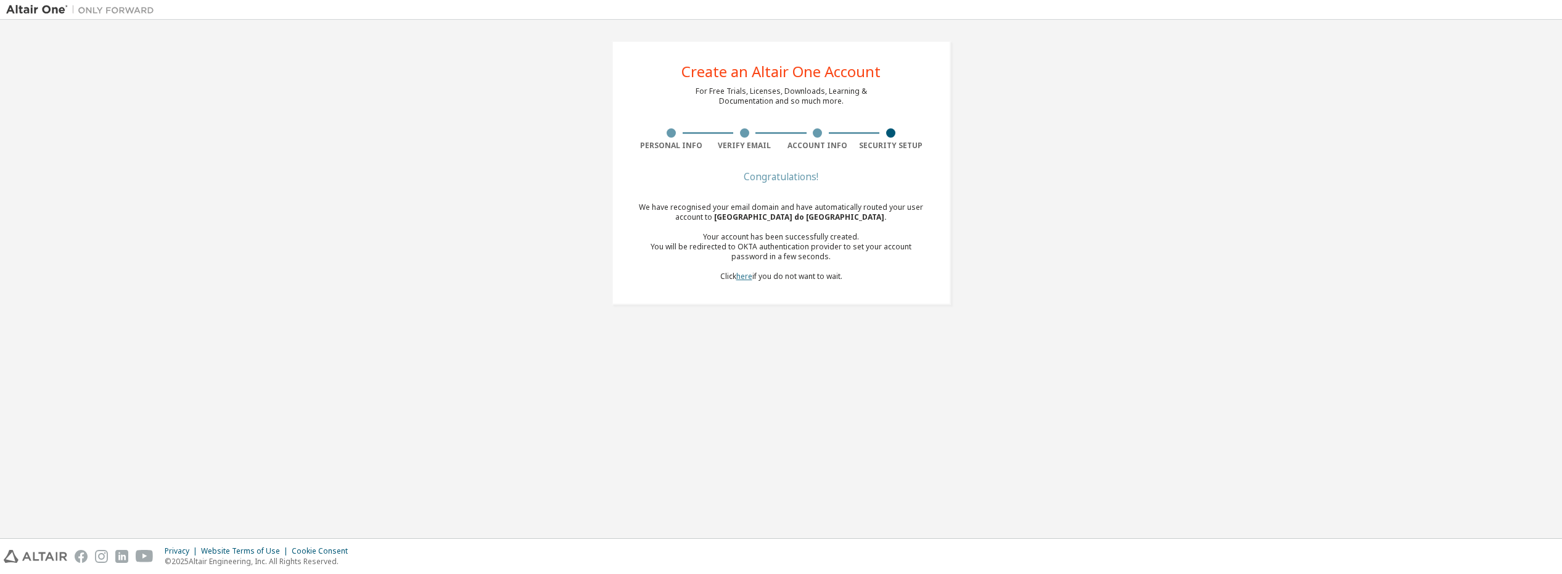 This screenshot has height=574, width=1562. I want to click on img: linkedin.svg, so click(121, 556).